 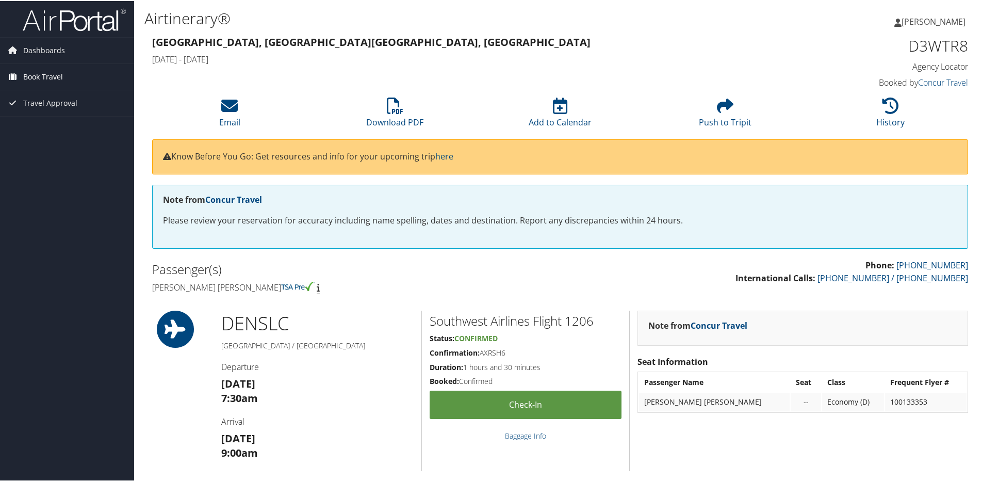 What do you see at coordinates (43, 76) in the screenshot?
I see `span: Book Travel` at bounding box center [43, 76].